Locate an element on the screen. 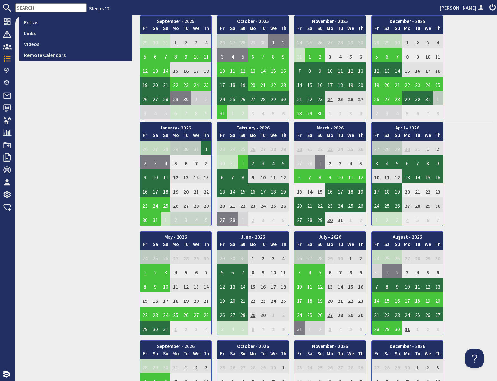 Image resolution: width=497 pixels, height=381 pixels. a: Videos is located at coordinates (76, 44).